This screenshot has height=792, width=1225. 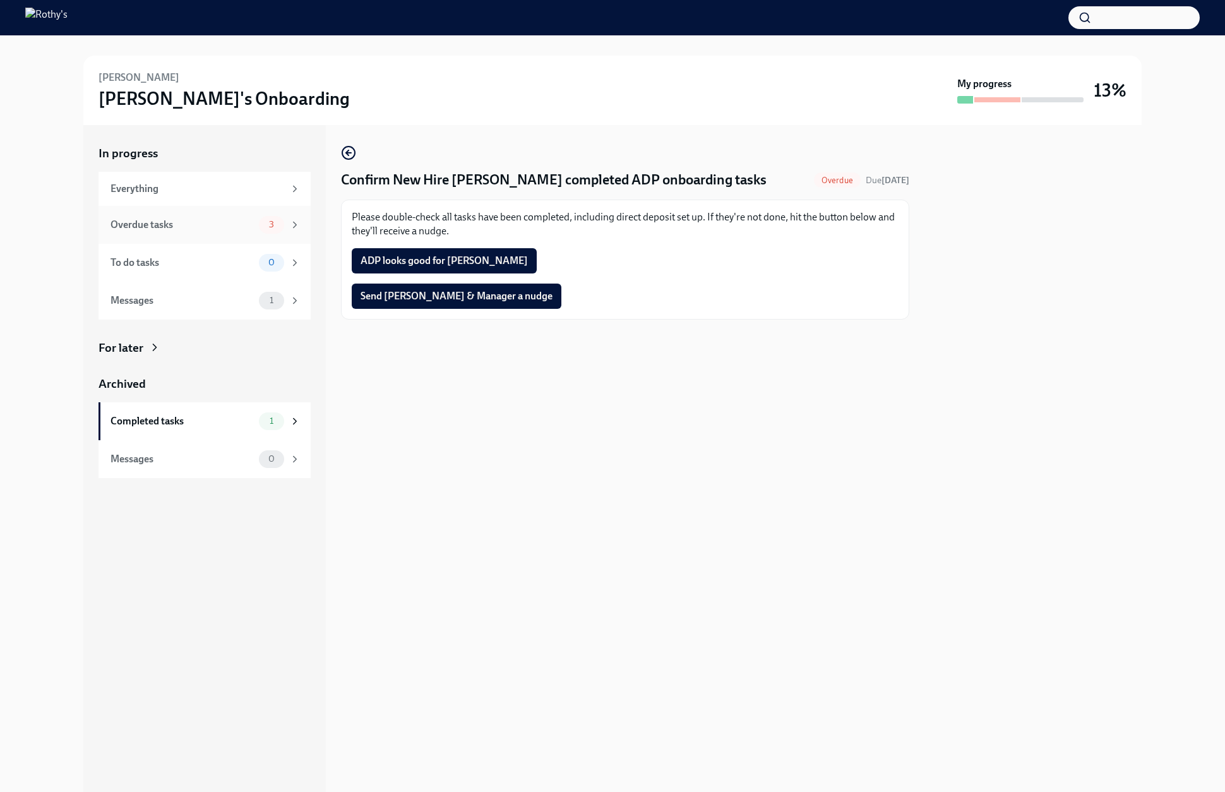 What do you see at coordinates (205, 225) in the screenshot?
I see `a: Overdue tasks3` at bounding box center [205, 225].